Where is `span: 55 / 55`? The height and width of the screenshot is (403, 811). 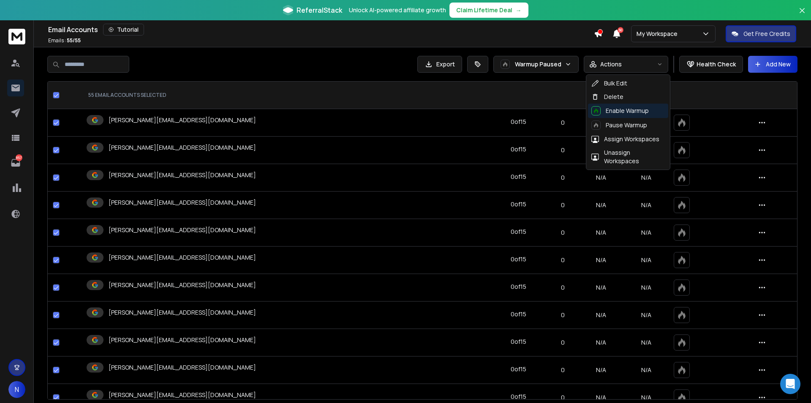 span: 55 / 55 is located at coordinates (74, 40).